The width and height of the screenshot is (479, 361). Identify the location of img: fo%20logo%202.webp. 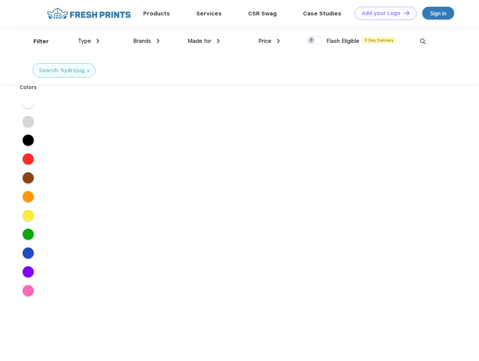
(89, 13).